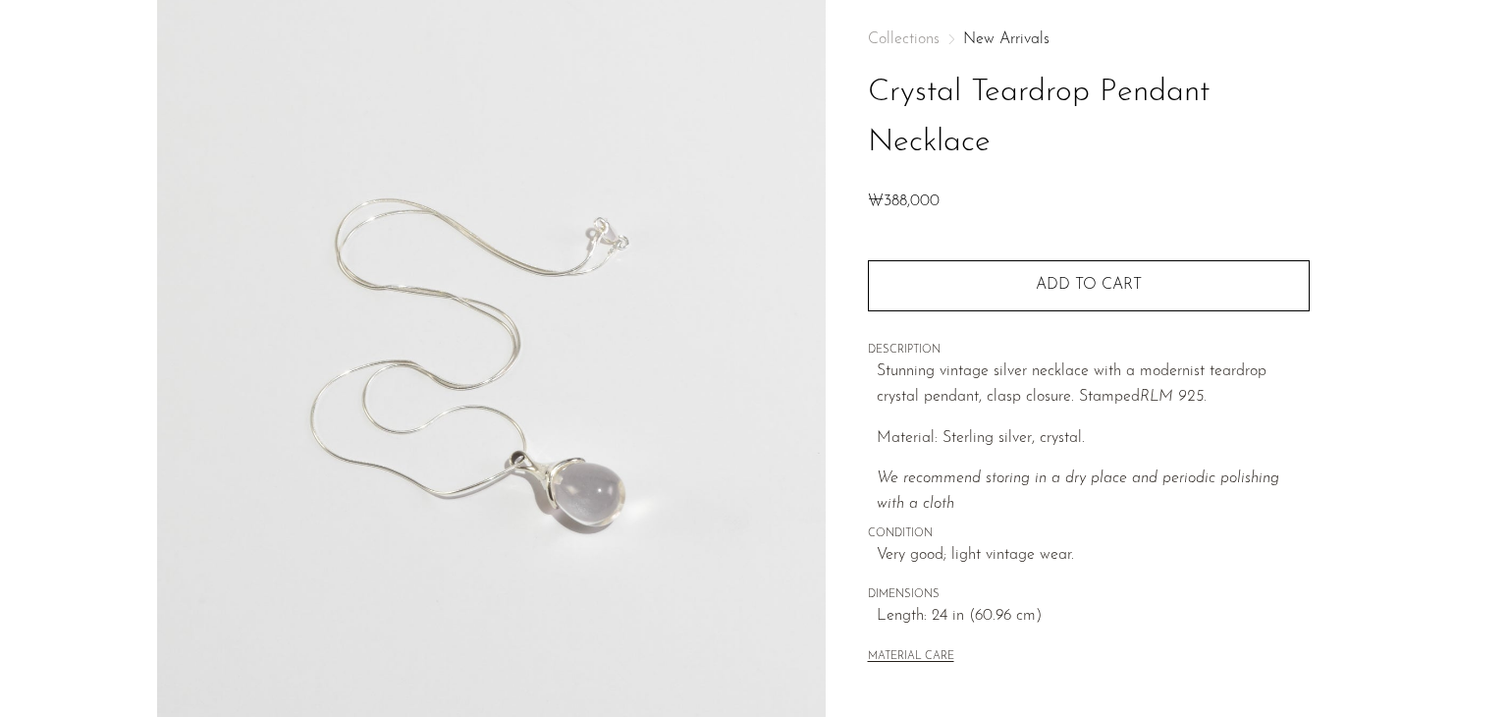 The width and height of the screenshot is (1508, 717). I want to click on span: DIMENSIONS, so click(1089, 595).